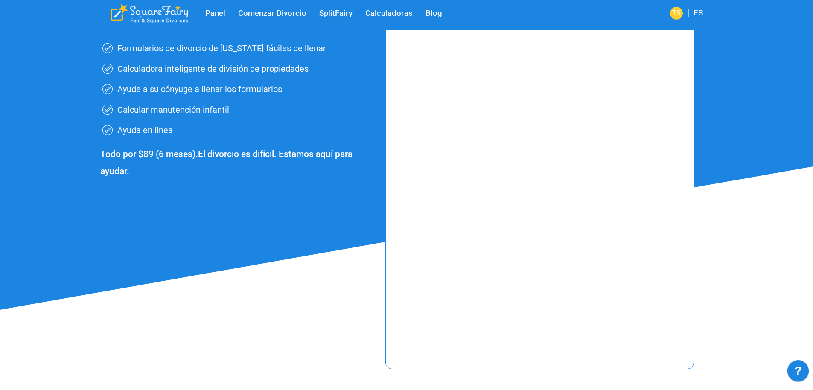  What do you see at coordinates (215, 13) in the screenshot?
I see `a: Panel` at bounding box center [215, 13].